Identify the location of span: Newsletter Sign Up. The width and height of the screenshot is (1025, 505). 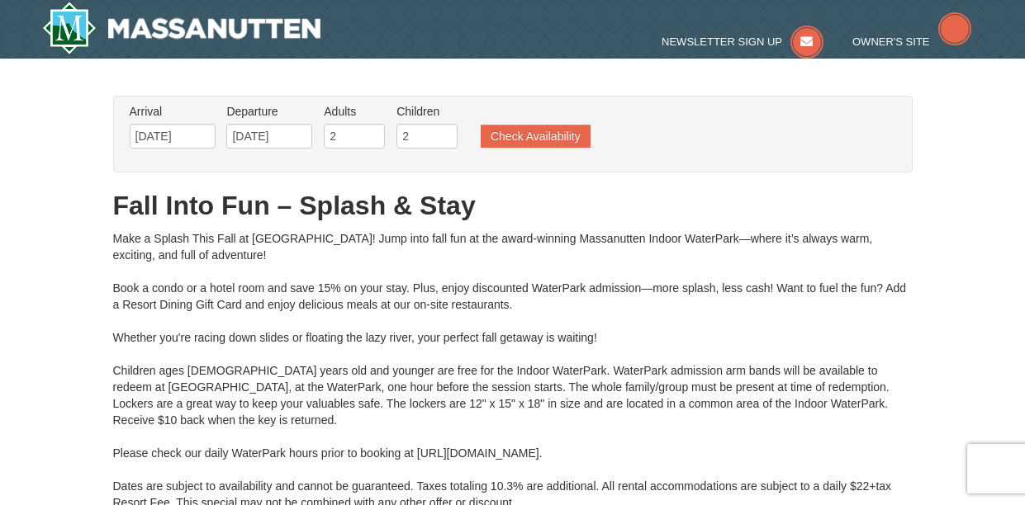
(722, 41).